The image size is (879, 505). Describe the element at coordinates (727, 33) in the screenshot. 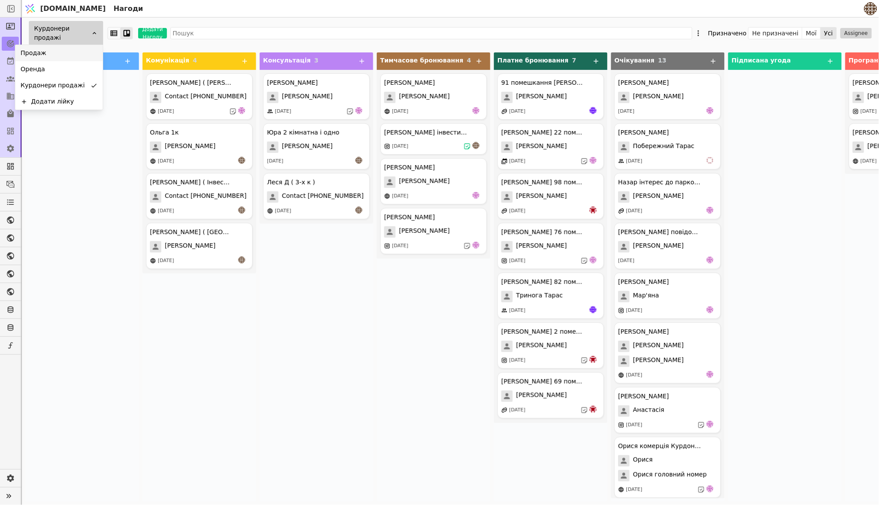

I see `div: Призначено` at that location.